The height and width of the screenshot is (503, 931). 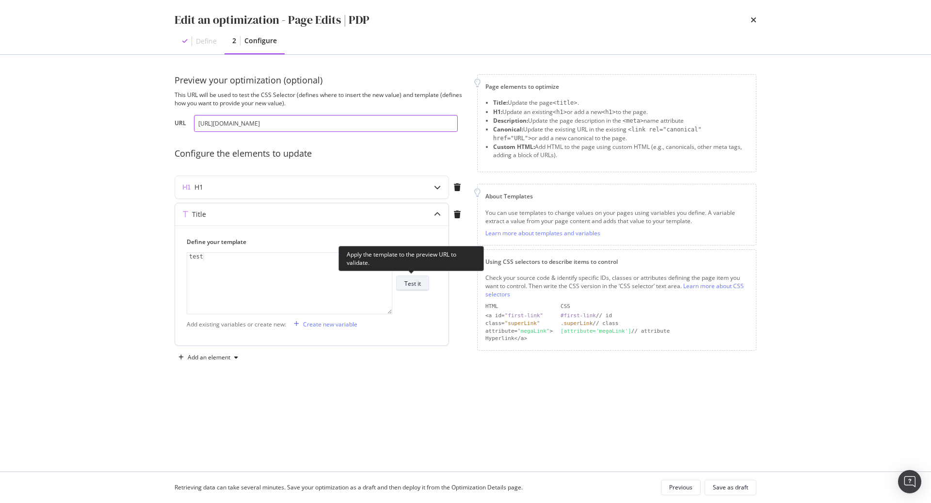 What do you see at coordinates (320, 81) in the screenshot?
I see `div: Preview your optimization (optional)` at bounding box center [320, 81].